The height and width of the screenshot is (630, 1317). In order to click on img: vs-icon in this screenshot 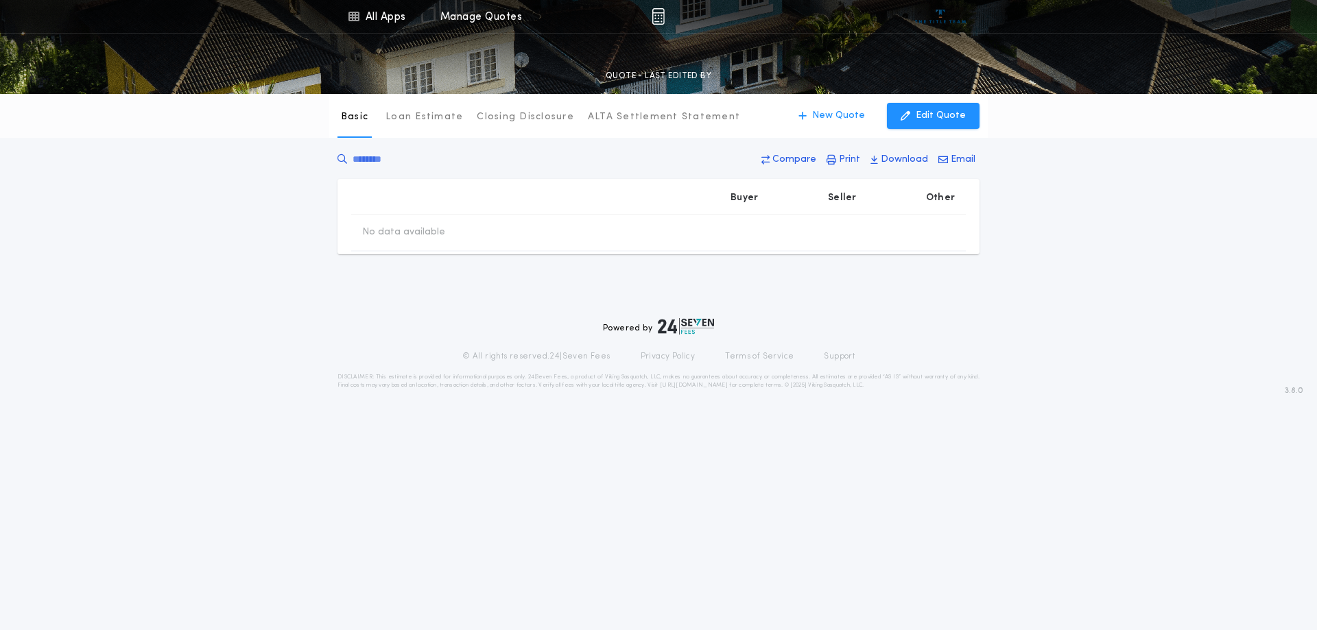, I will do `click(941, 16)`.